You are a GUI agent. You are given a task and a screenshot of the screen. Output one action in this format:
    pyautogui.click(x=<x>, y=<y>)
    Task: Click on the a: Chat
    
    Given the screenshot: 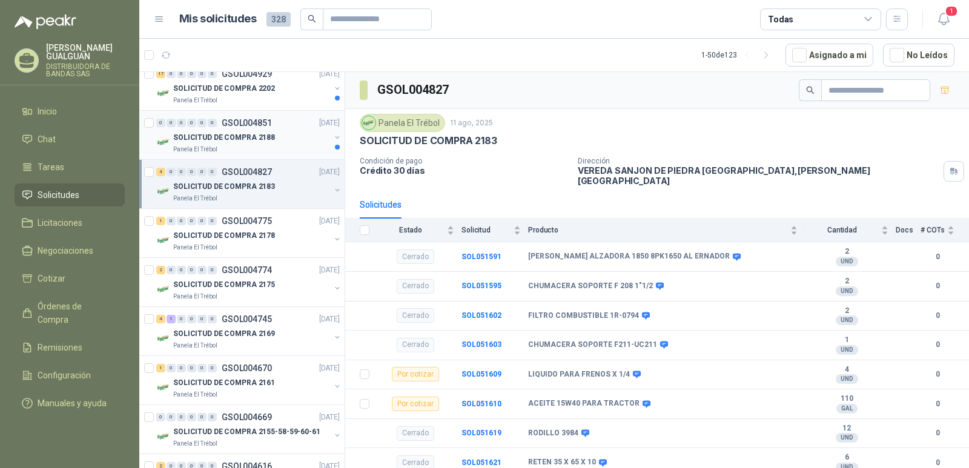 What is the action you would take?
    pyautogui.click(x=70, y=139)
    